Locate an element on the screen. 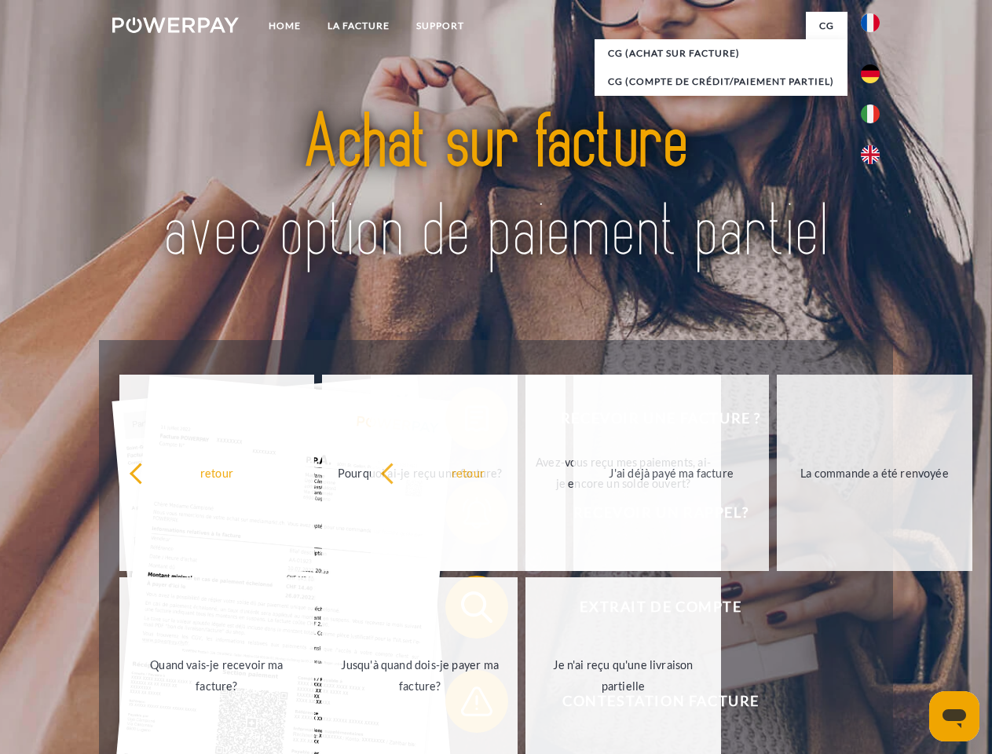  img: de is located at coordinates (870, 74).